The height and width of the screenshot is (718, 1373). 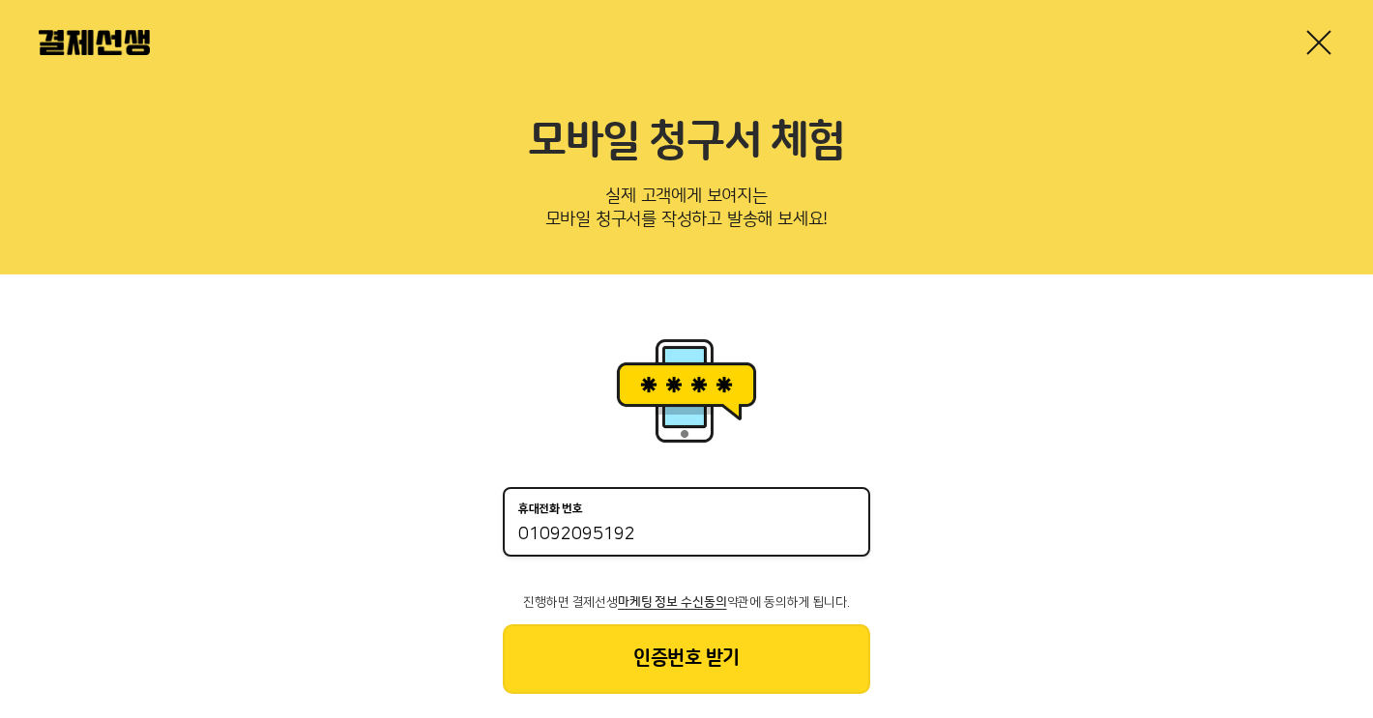 What do you see at coordinates (686, 602) in the screenshot?
I see `p: 진행하면 결제선생 약관에 동의하게 됩니다.` at bounding box center [686, 602].